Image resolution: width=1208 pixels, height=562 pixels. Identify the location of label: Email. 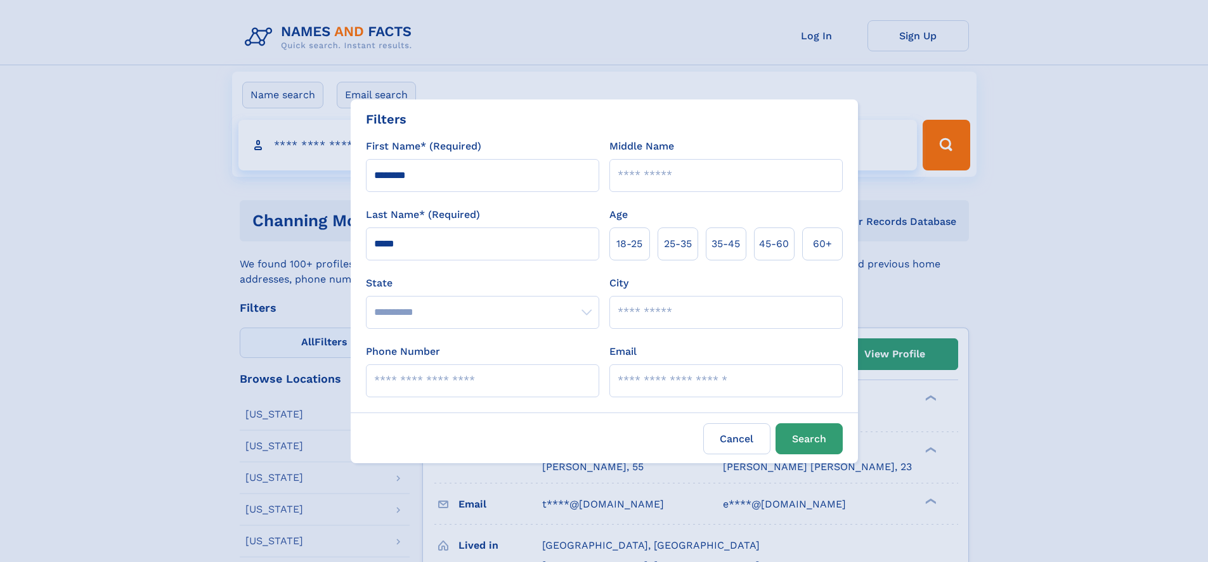
(623, 352).